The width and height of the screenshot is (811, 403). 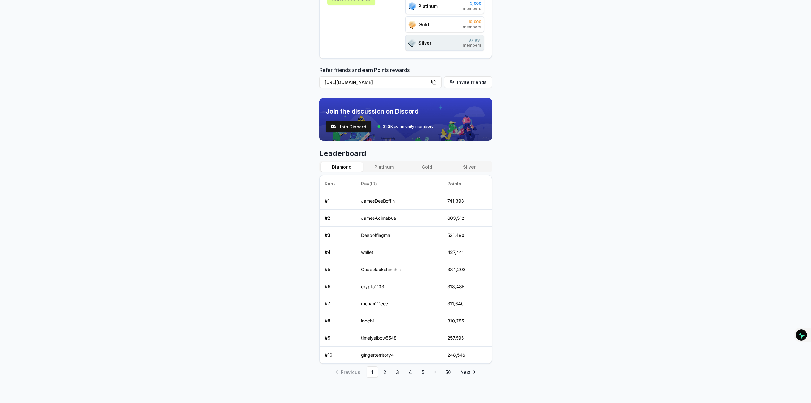 What do you see at coordinates (468, 372) in the screenshot?
I see `a: Go to next page` at bounding box center [468, 372].